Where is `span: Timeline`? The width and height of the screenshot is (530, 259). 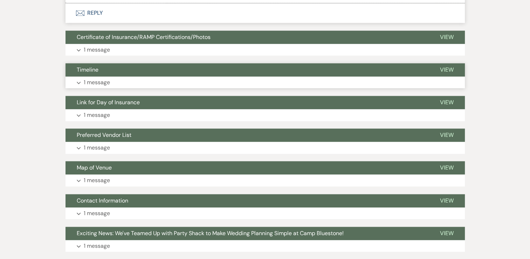 span: Timeline is located at coordinates (88, 69).